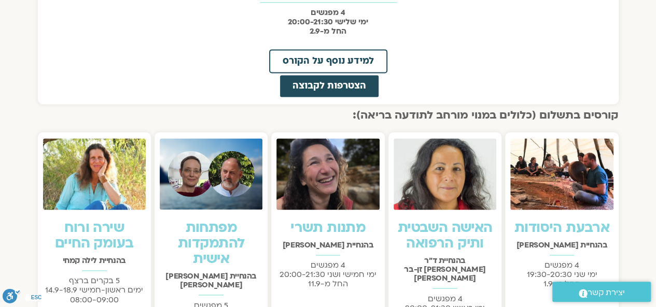 Image resolution: width=656 pixels, height=307 pixels. I want to click on span: יצירת קשר, so click(606, 293).